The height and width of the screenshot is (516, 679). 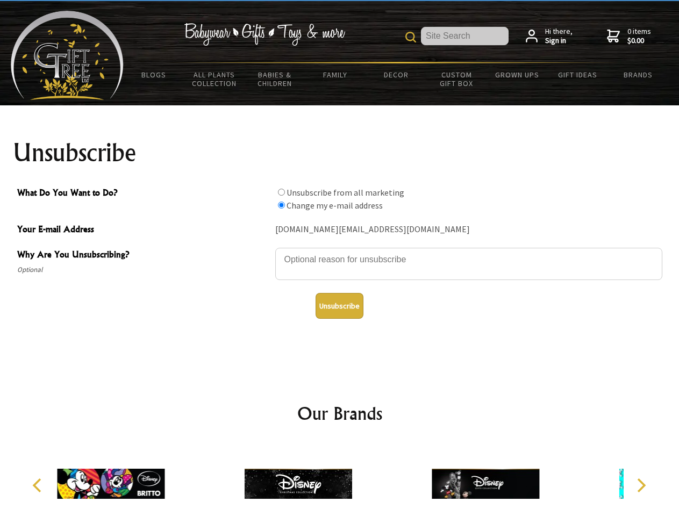 I want to click on button: Previous, so click(x=39, y=485).